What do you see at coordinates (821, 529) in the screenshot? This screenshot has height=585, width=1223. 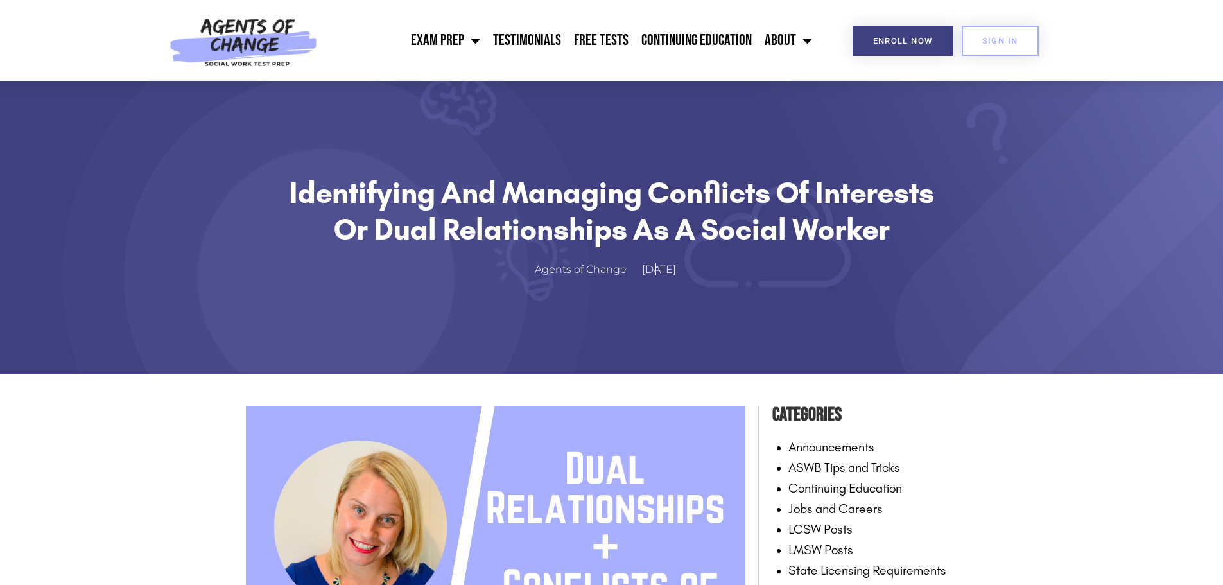 I see `a: LCSW Posts` at bounding box center [821, 529].